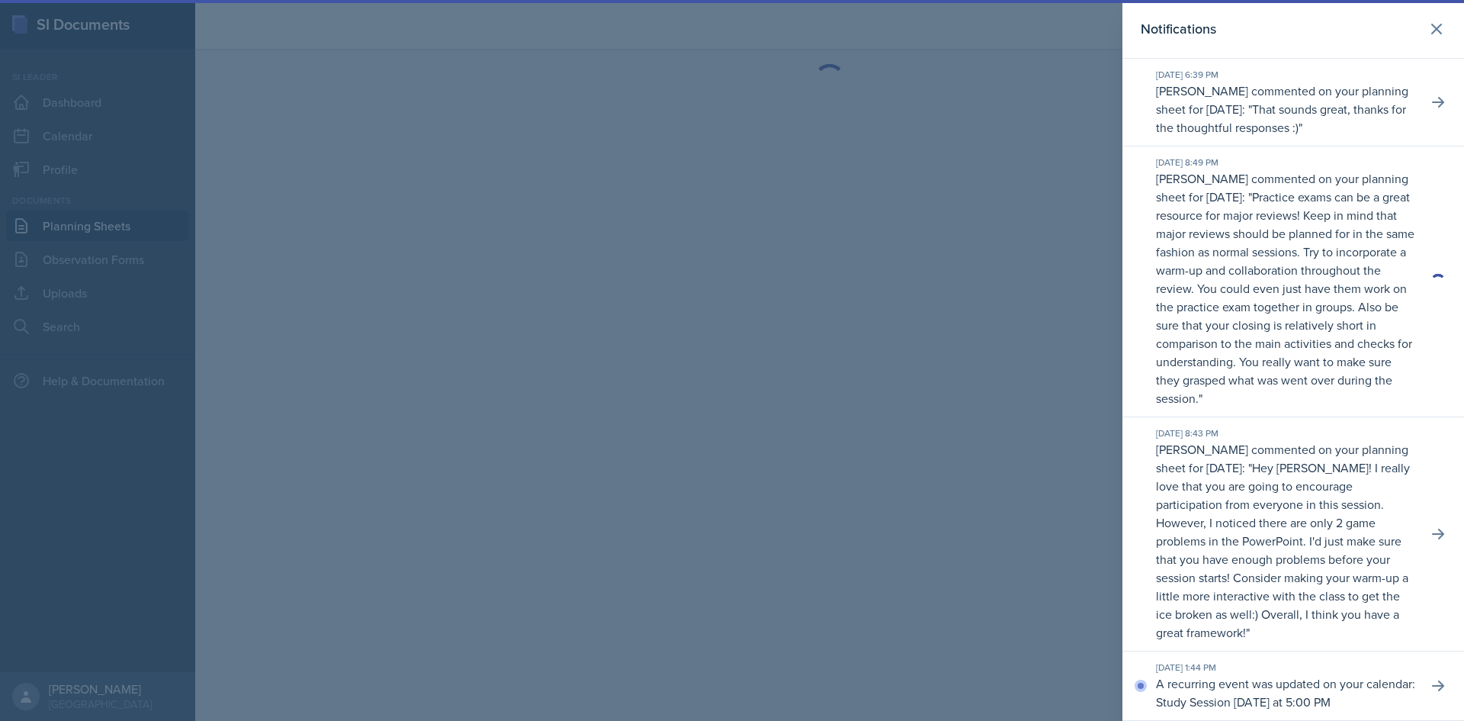  I want to click on p: Practice exams can be a great resource for major reviews! Keep in mind that major reviews should ..., so click(1285, 297).